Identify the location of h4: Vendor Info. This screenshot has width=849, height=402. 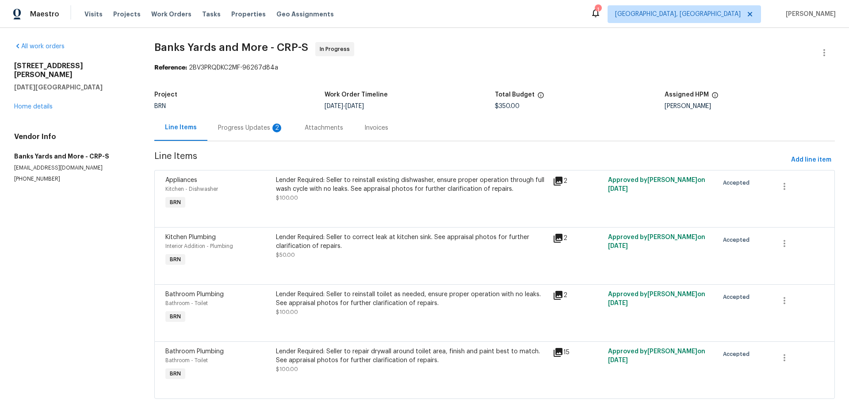
(73, 137).